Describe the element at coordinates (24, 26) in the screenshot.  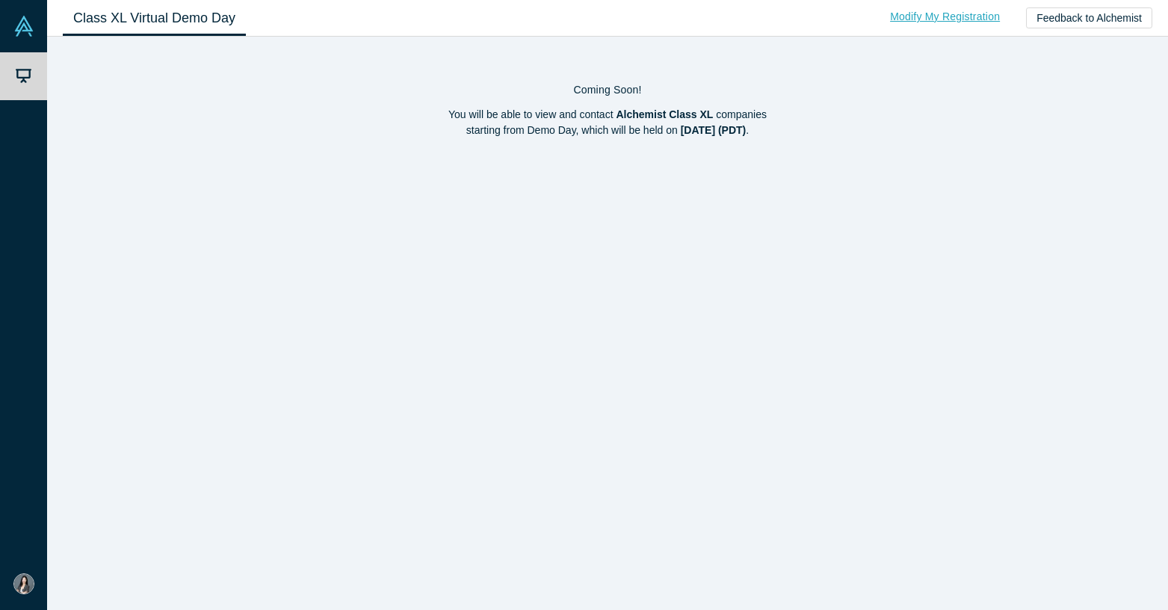
I see `img: Alchemist Vault Logo` at that location.